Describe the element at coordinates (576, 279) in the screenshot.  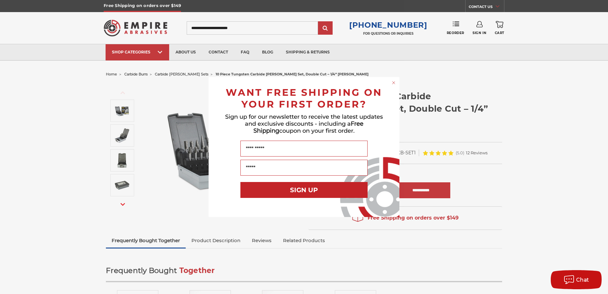
I see `button: Chat` at that location.